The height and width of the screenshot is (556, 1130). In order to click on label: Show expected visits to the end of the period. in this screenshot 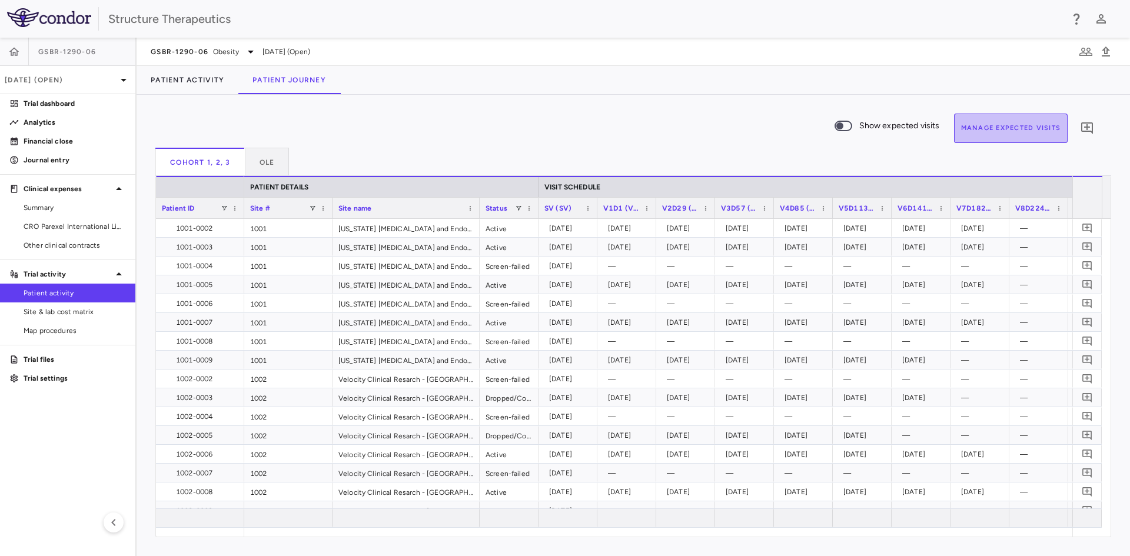, I will do `click(884, 128)`.